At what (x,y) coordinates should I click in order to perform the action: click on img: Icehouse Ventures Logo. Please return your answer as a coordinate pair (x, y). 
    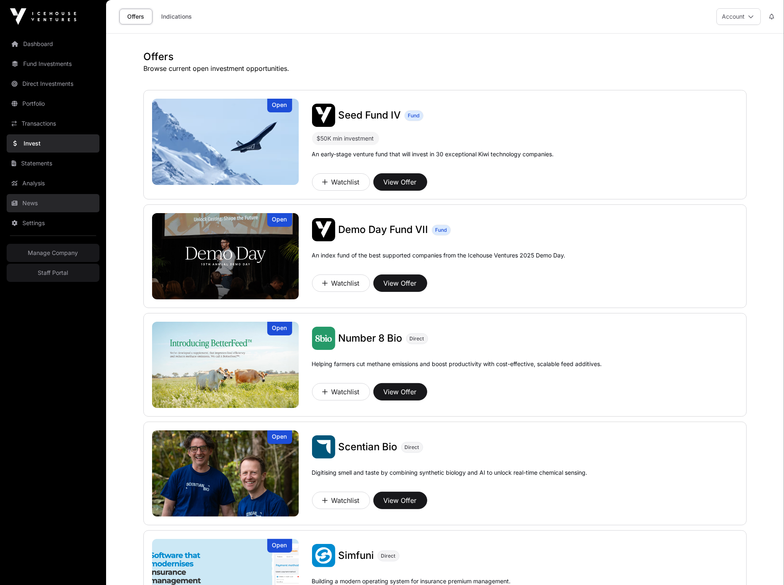
    Looking at the image, I should click on (43, 17).